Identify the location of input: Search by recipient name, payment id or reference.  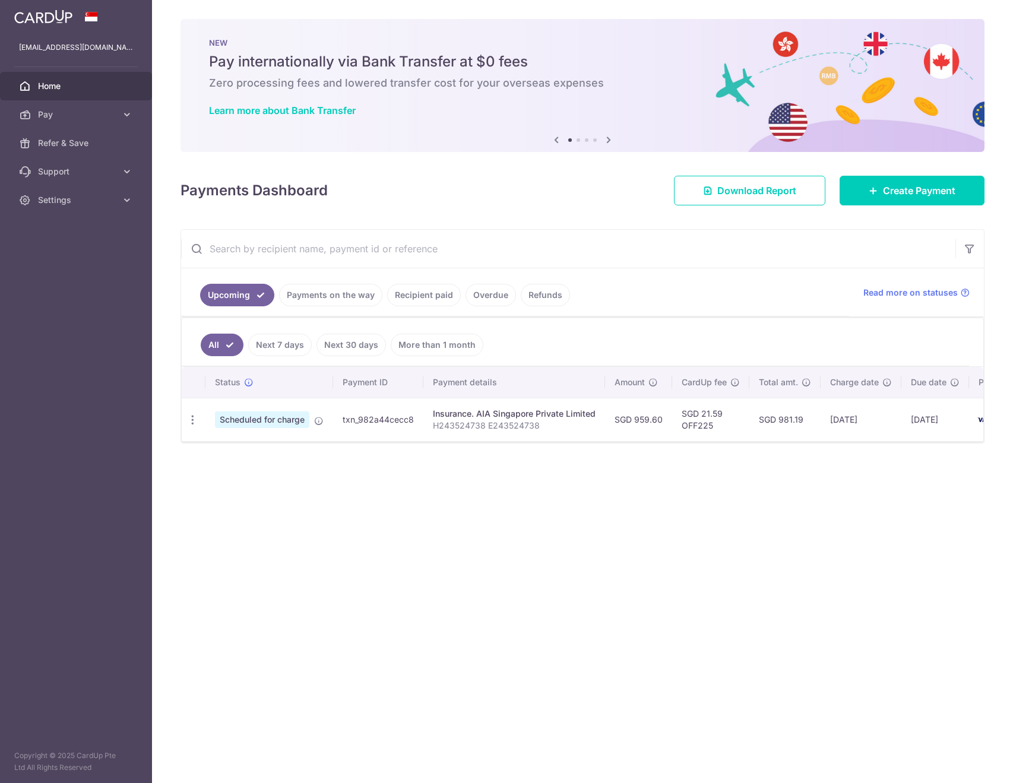
(568, 249).